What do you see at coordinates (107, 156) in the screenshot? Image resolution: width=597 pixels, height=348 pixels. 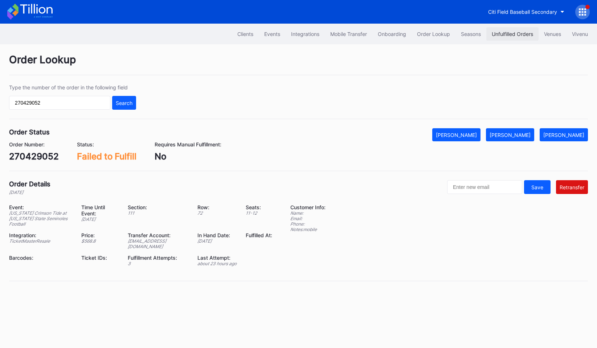 I see `div: Failed to Fulfill` at bounding box center [107, 156].